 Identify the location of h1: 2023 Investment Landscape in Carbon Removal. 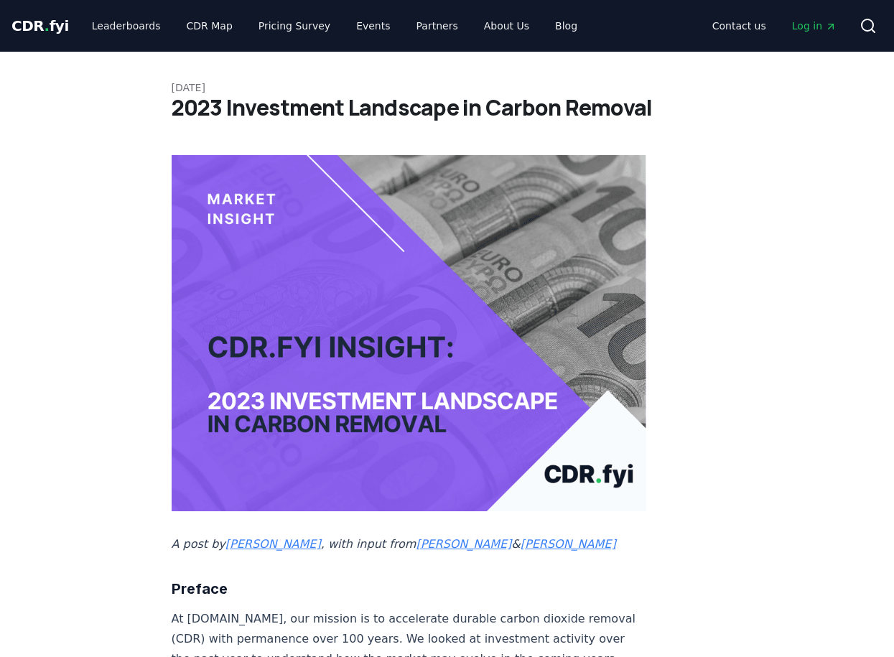
(447, 108).